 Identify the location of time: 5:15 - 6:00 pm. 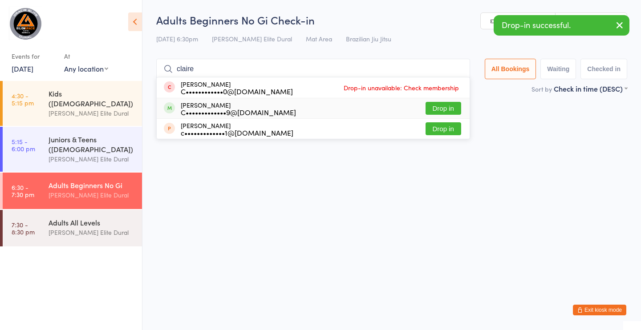
(23, 145).